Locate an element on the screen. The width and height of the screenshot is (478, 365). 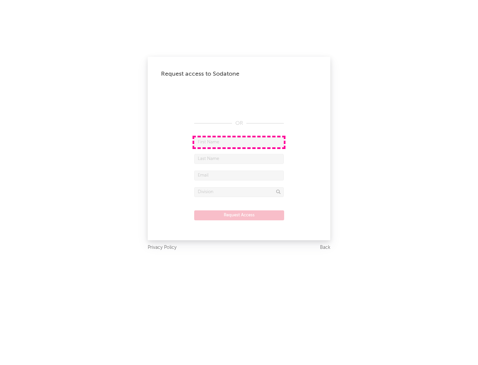
div: OR is located at coordinates (239, 123).